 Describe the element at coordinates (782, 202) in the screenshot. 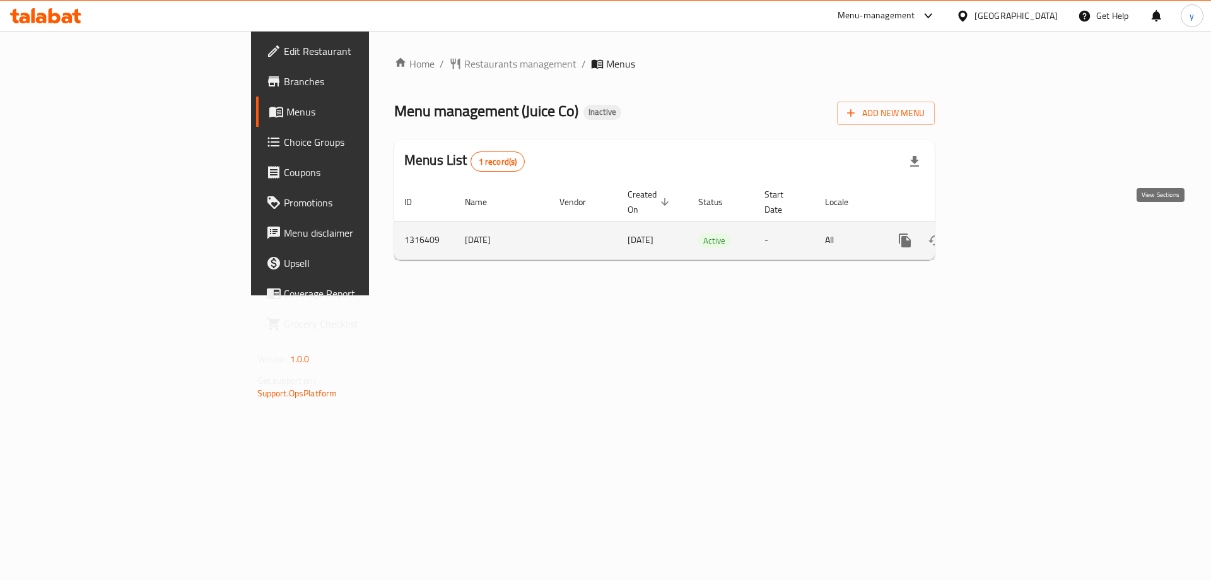

I see `span: Start Date` at that location.